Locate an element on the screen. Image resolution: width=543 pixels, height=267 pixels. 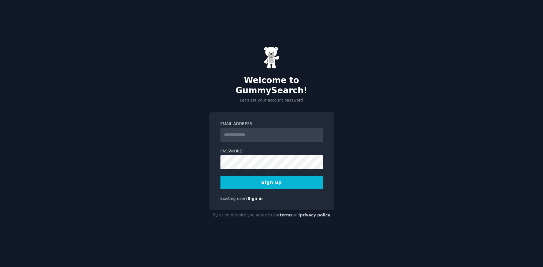
a: privacy policy is located at coordinates (315, 215).